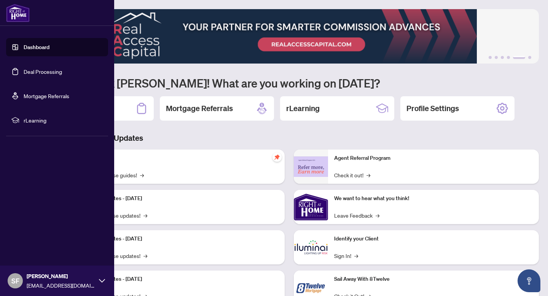 Image resolution: width=548 pixels, height=296 pixels. Describe the element at coordinates (352, 175) in the screenshot. I see `a: Check it out!→` at that location.